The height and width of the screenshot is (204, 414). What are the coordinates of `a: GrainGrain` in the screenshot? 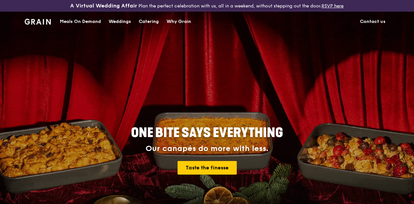 It's located at (37, 21).